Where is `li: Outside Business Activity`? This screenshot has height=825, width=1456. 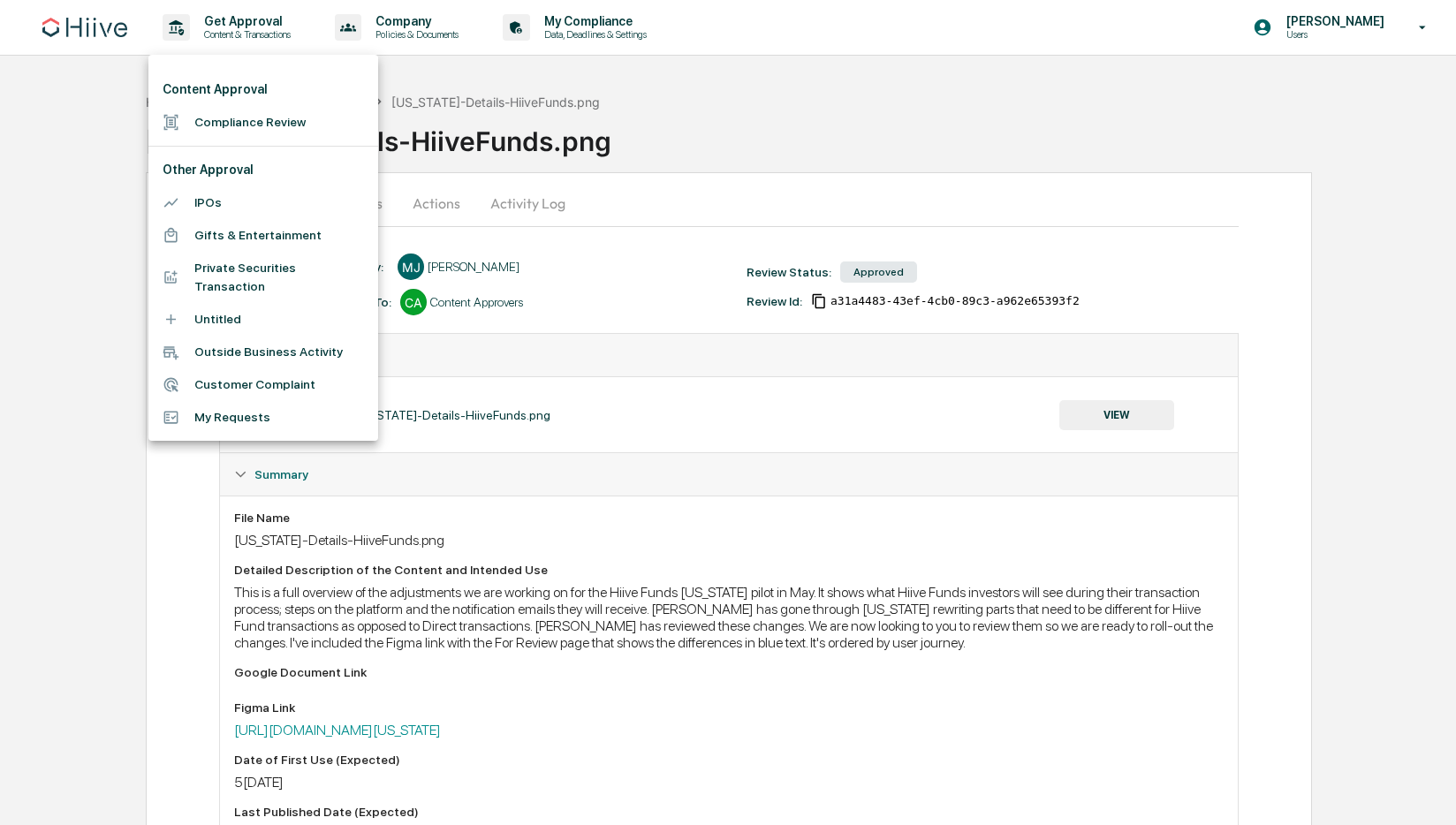 li: Outside Business Activity is located at coordinates (263, 352).